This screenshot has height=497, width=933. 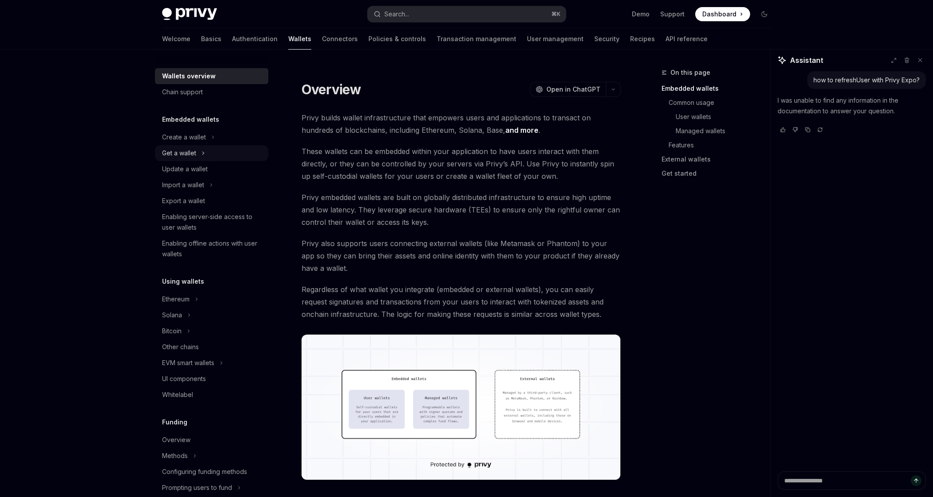 What do you see at coordinates (522, 130) in the screenshot?
I see `a: and more` at bounding box center [522, 130].